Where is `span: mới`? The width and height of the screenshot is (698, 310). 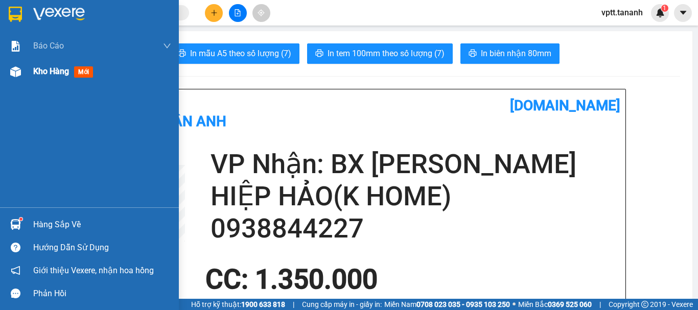 span: mới is located at coordinates (83, 72).